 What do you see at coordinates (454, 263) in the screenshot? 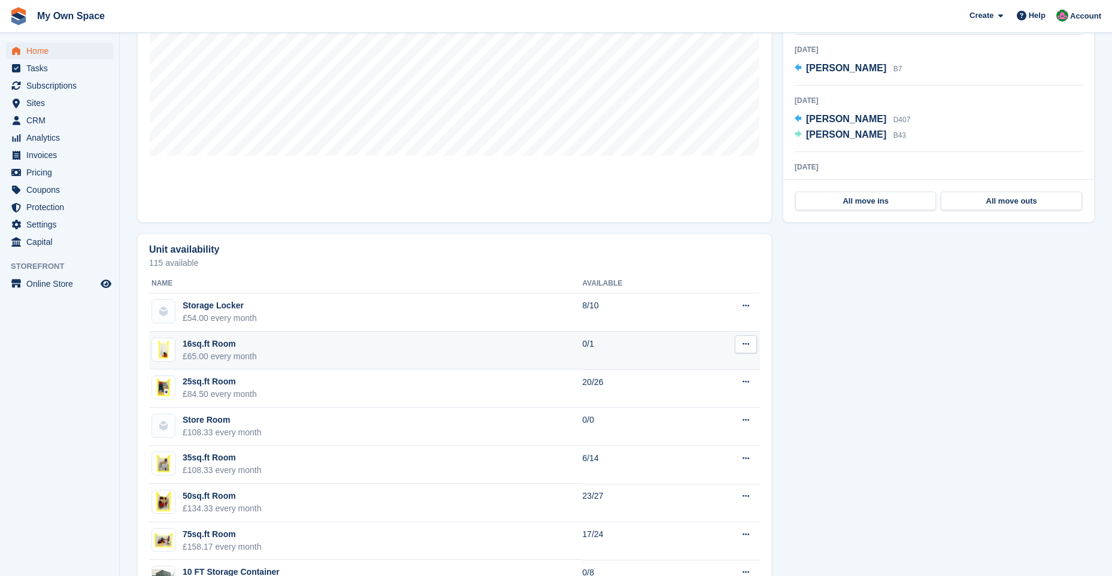
I see `p: 115 available` at bounding box center [454, 263].